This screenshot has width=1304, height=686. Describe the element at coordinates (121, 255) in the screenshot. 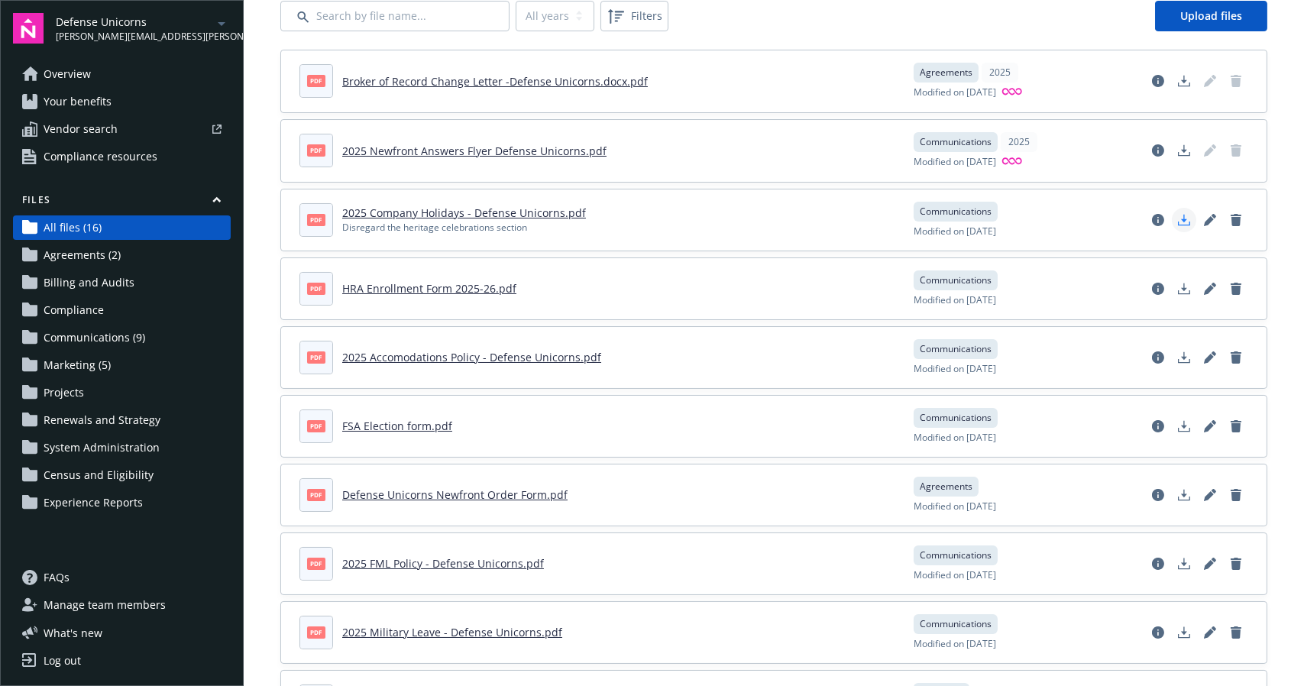

I see `a: Agreements (2)` at that location.